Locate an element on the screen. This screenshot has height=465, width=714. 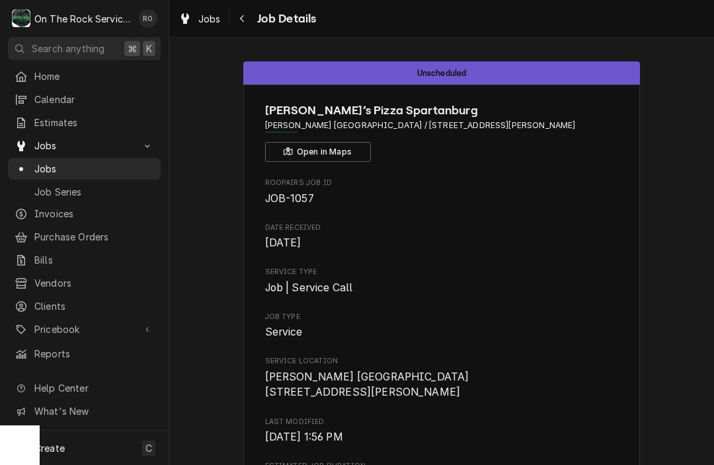
span: Reports is located at coordinates (94, 354).